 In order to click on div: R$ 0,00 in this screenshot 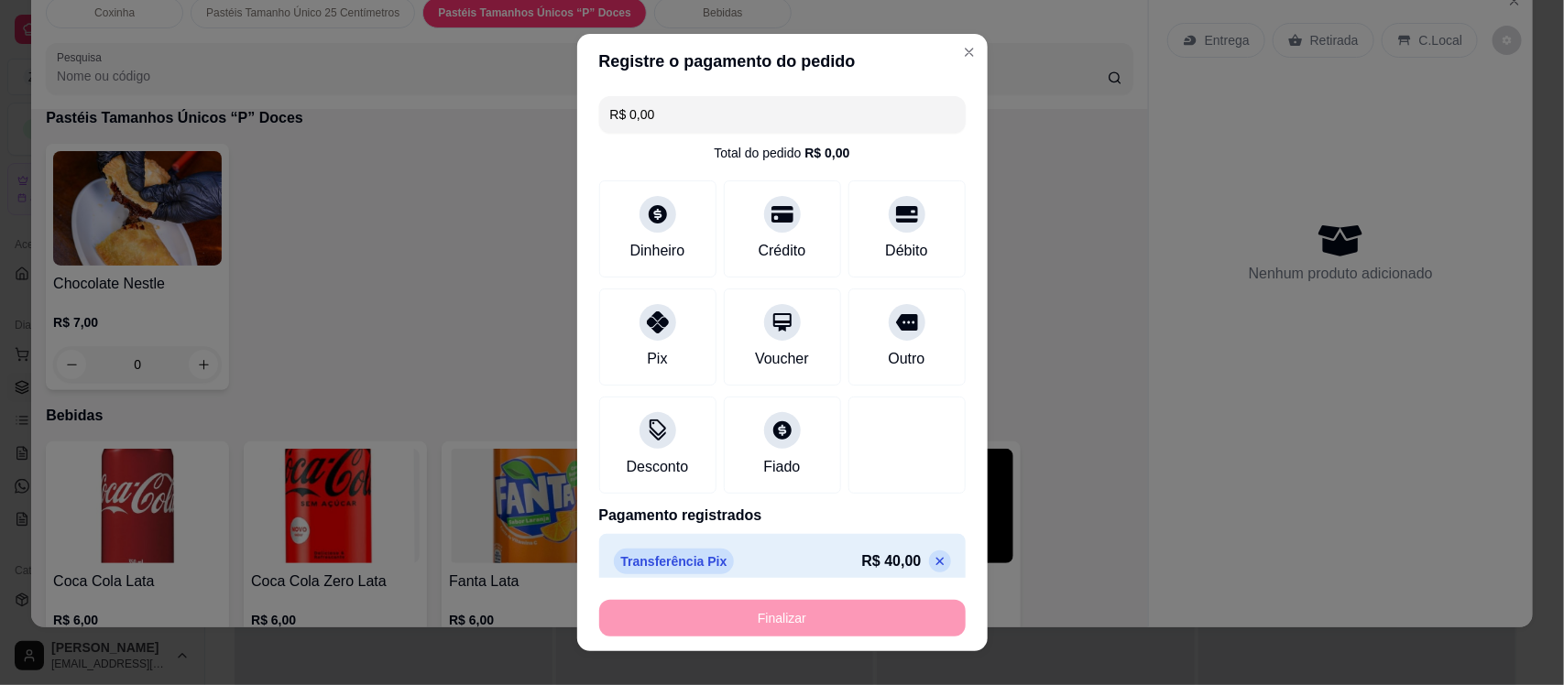, I will do `click(826, 153)`.